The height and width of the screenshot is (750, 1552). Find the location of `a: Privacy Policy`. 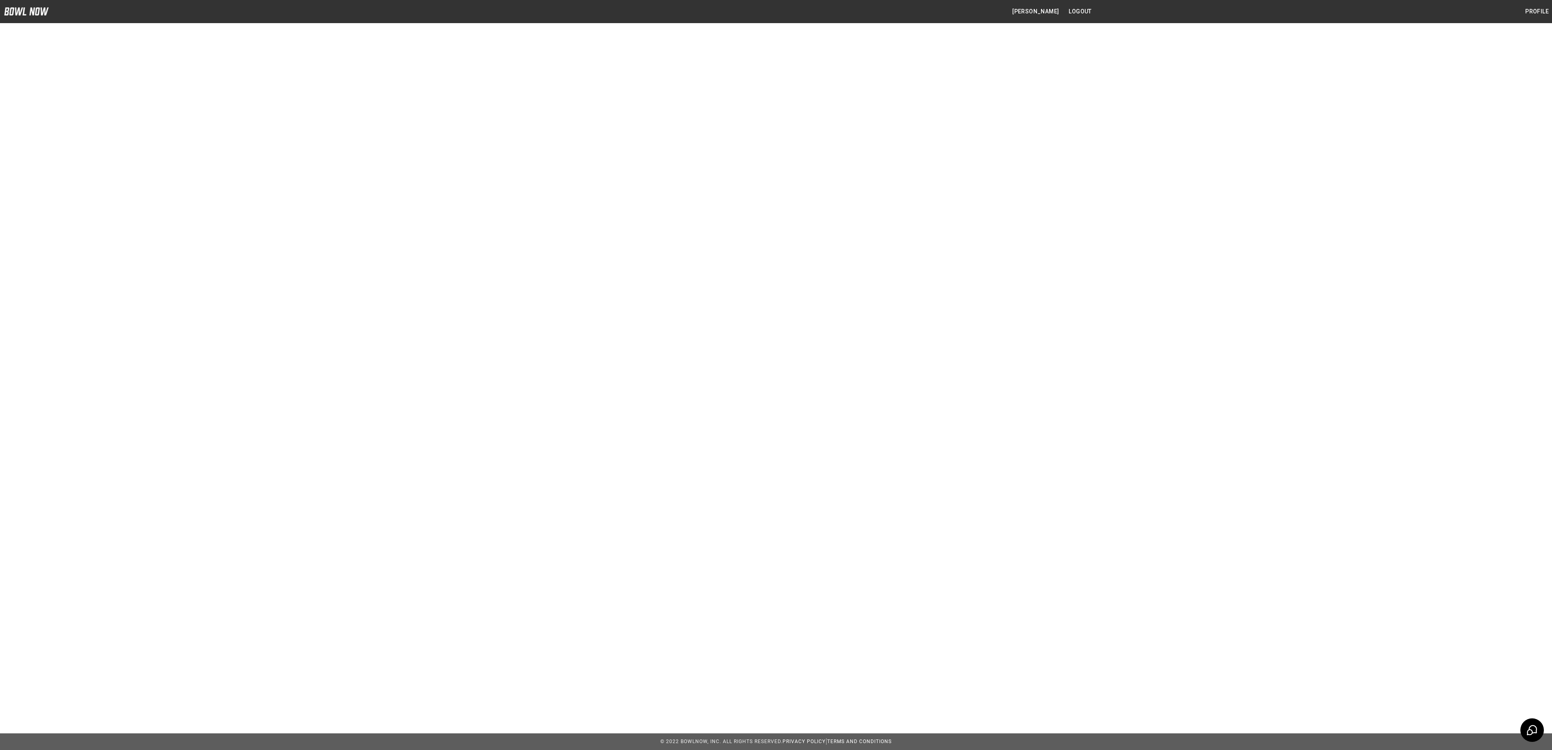

a: Privacy Policy is located at coordinates (804, 742).